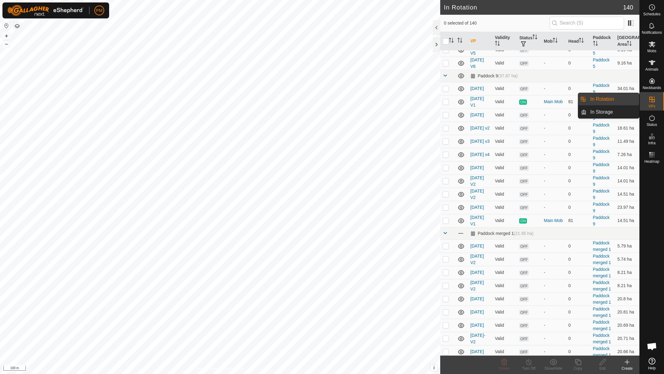  Describe the element at coordinates (627, 299) in the screenshot. I see `td: 20.8 ha` at that location.